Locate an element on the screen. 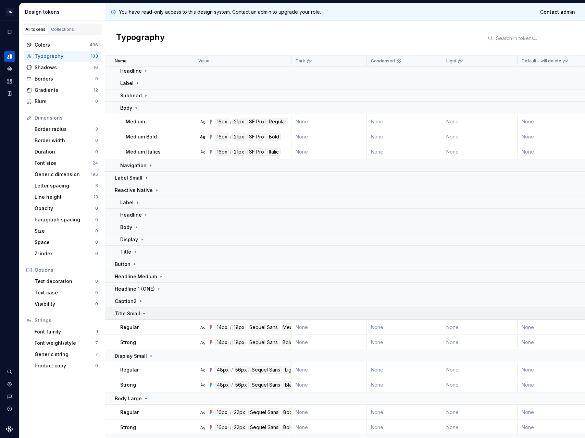  div: 24 is located at coordinates (95, 163).